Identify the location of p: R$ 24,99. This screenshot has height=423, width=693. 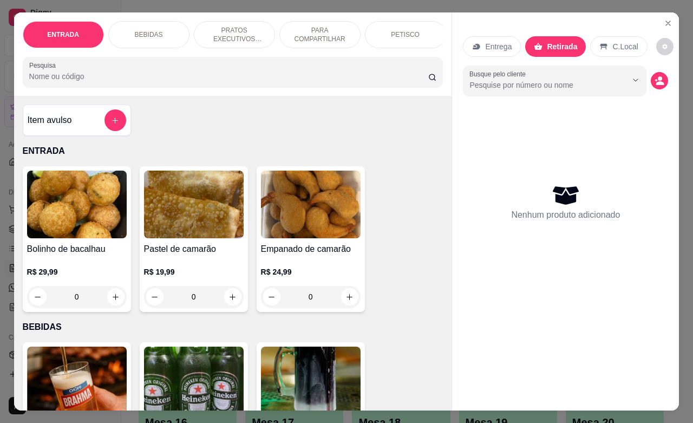
(311, 272).